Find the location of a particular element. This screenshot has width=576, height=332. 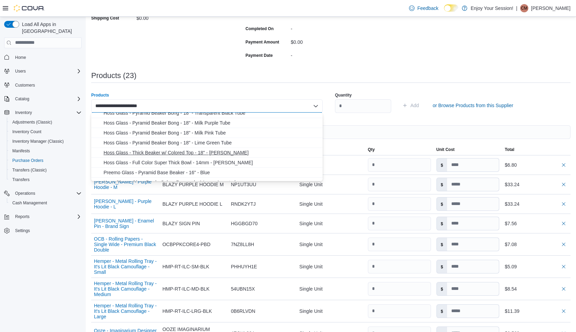

span: 7NZ8LL8H is located at coordinates (242, 245).